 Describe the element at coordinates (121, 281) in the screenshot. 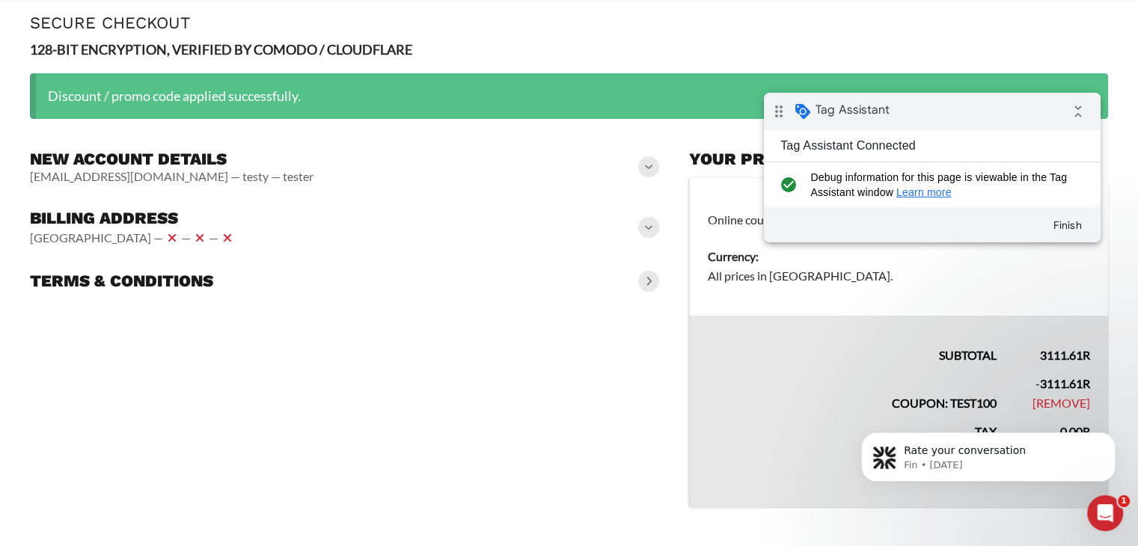

I see `h3: Terms & conditions` at that location.